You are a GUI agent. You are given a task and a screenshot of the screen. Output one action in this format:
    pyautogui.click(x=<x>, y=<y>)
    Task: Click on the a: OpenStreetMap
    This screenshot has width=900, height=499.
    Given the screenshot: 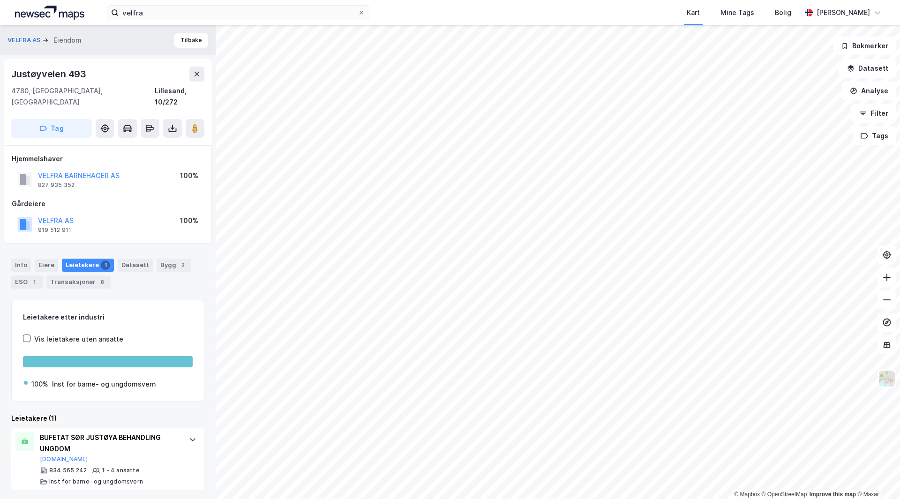 What is the action you would take?
    pyautogui.click(x=784, y=495)
    